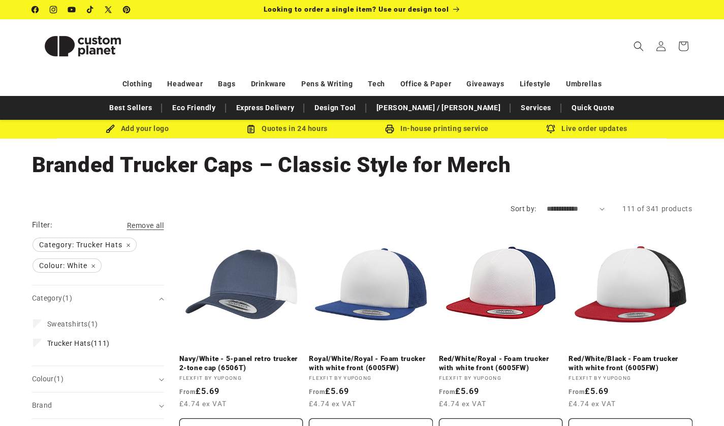  I want to click on div: Add your logo, so click(137, 129).